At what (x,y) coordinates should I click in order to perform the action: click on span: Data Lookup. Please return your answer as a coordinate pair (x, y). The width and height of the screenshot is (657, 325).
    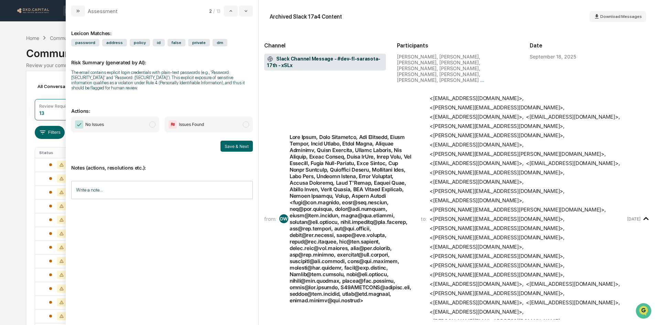
    Looking at the image, I should click on (29, 103).